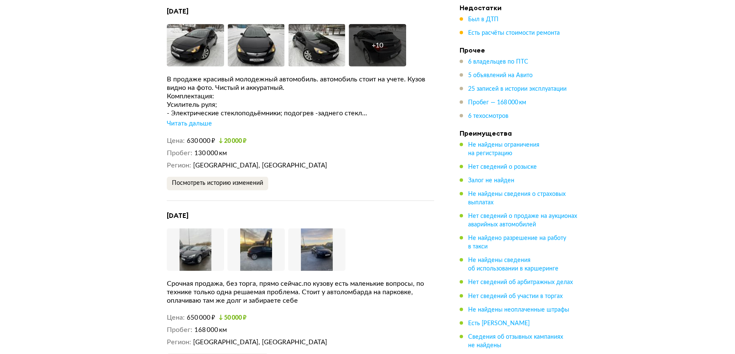 The image size is (735, 354). What do you see at coordinates (520, 283) in the screenshot?
I see `span: Нет сведений об арбитражных делах` at bounding box center [520, 283].